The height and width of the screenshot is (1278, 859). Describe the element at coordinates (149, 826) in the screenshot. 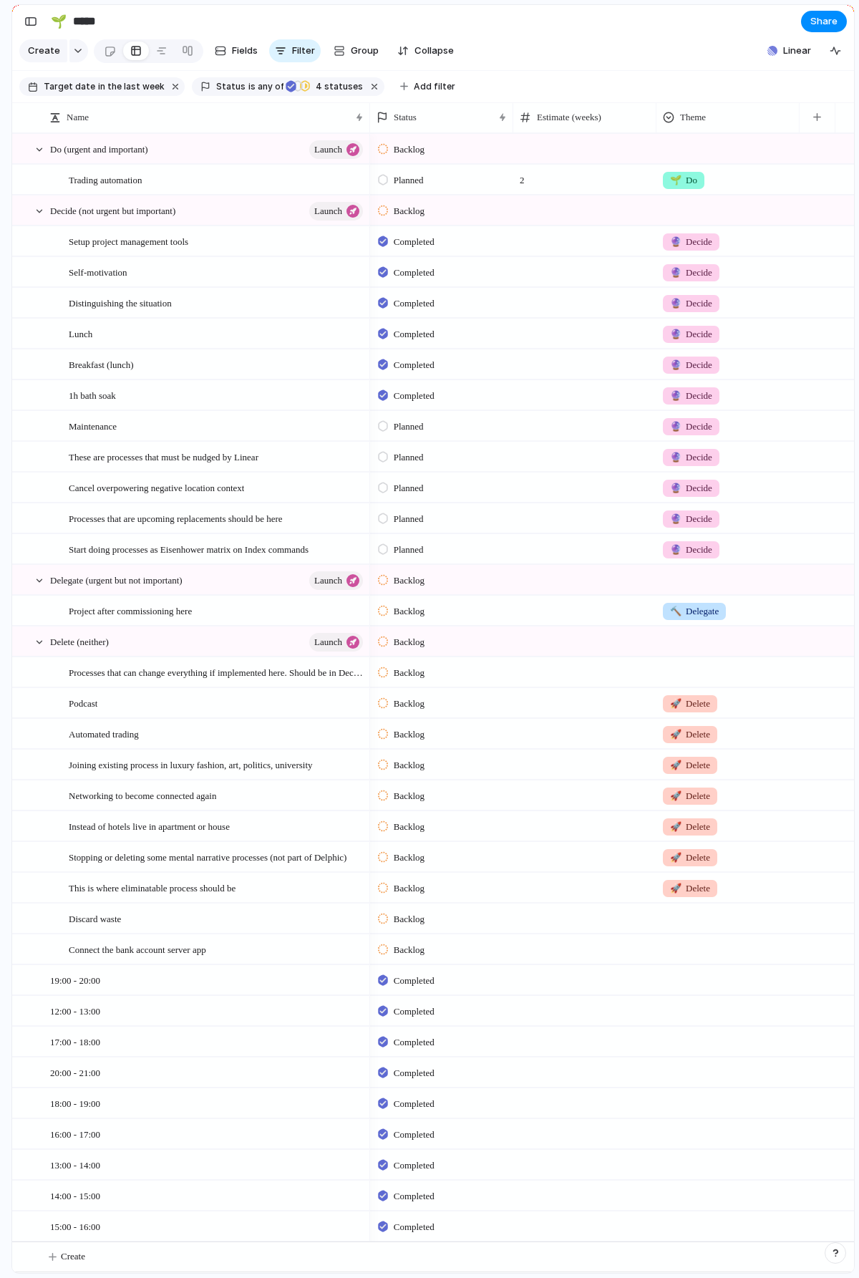

I see `span: Instead of hotels live in apartment or house` at that location.